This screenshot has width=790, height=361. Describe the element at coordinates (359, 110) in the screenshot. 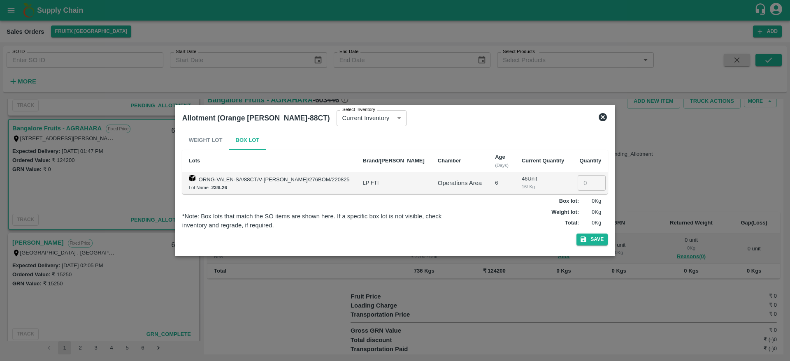

I see `label: Select Inventory` at that location.